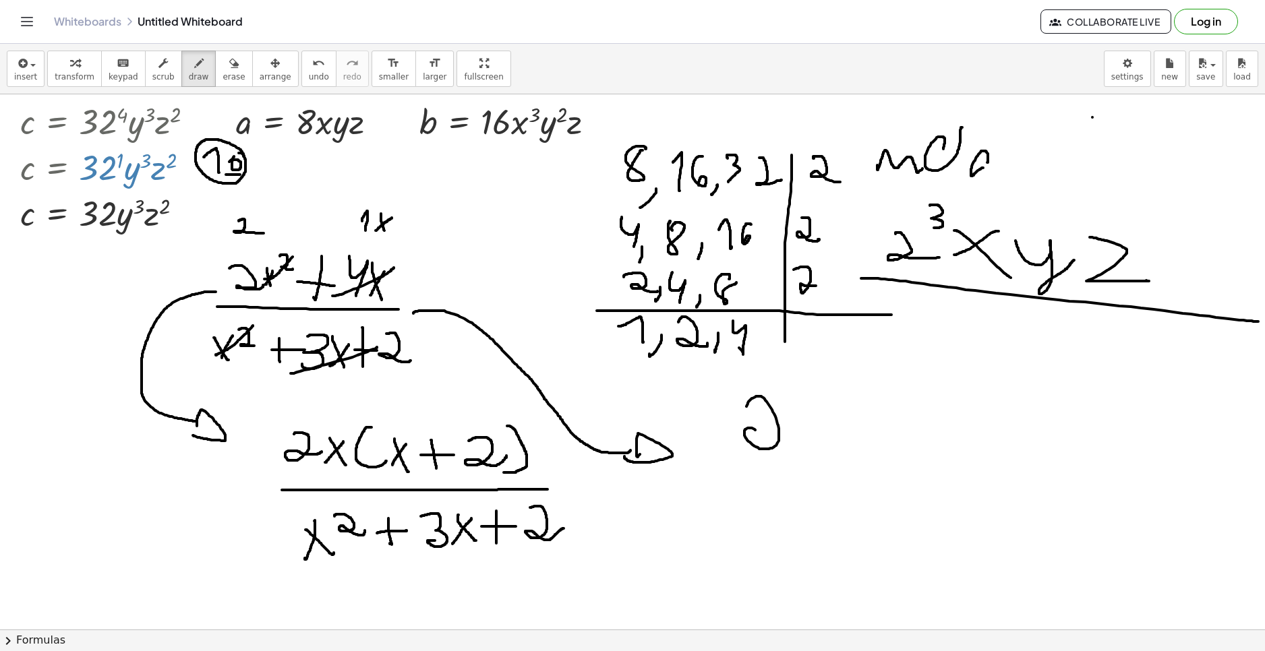  I want to click on span: insert, so click(26, 77).